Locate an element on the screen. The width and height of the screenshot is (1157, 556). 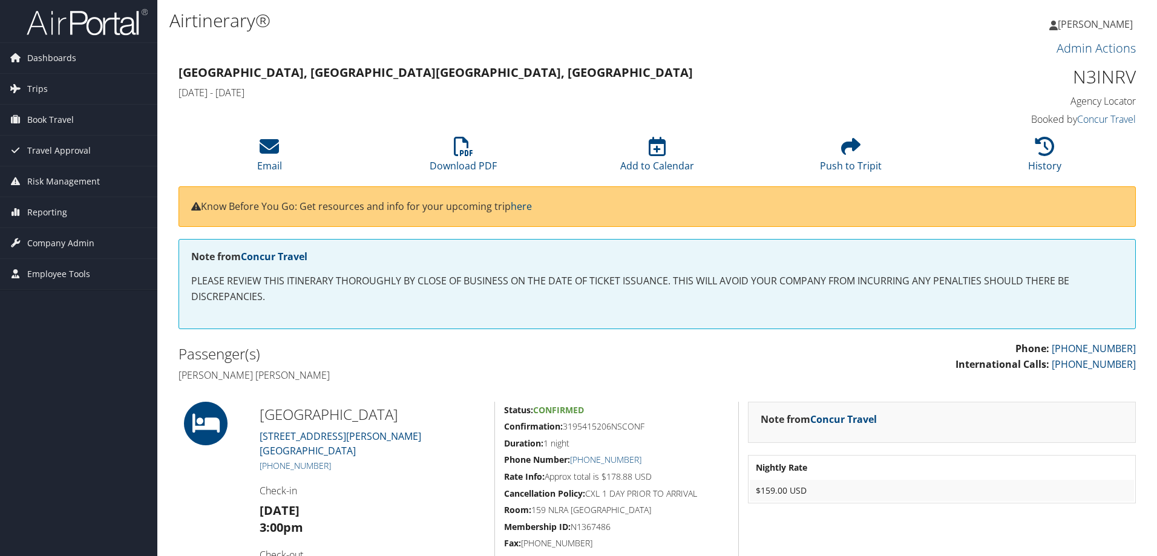
h4: Booked by is located at coordinates (1023, 119).